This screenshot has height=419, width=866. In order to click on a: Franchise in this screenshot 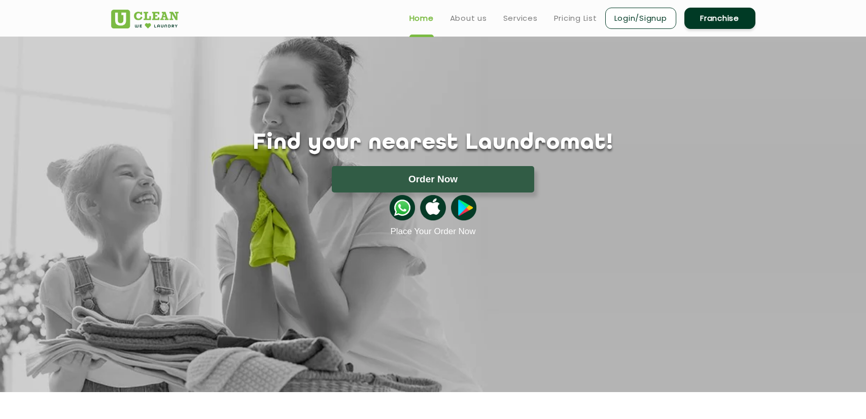, I will do `click(720, 18)`.